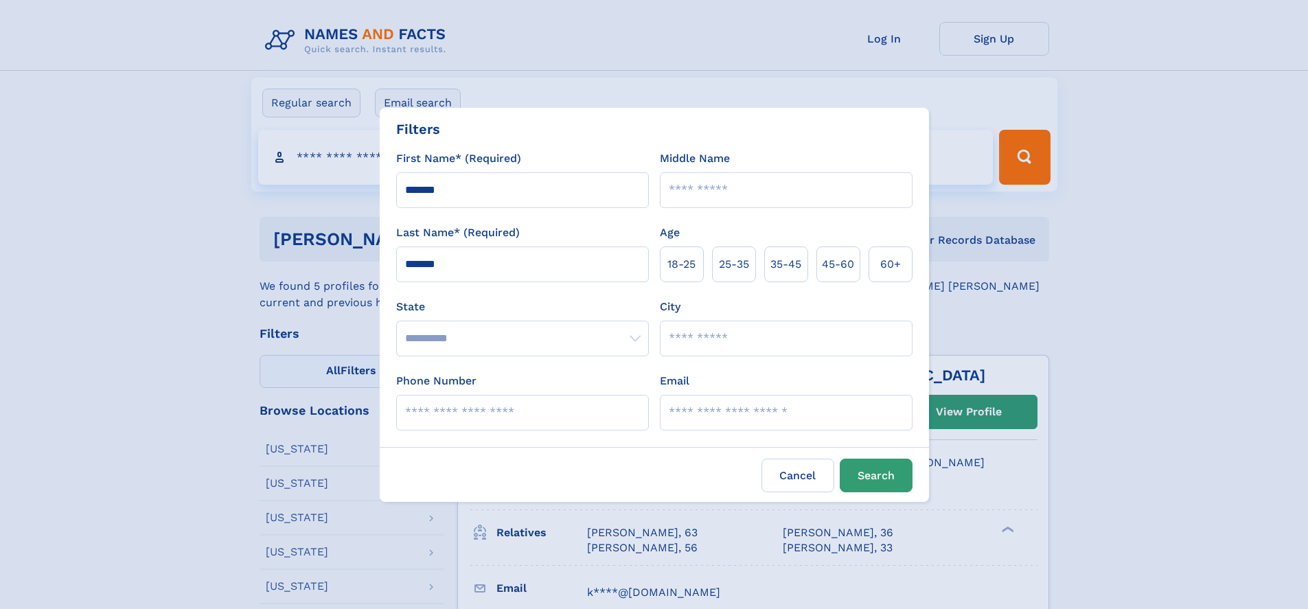 This screenshot has width=1308, height=609. What do you see at coordinates (458, 233) in the screenshot?
I see `label: Last Name* (Required)` at bounding box center [458, 233].